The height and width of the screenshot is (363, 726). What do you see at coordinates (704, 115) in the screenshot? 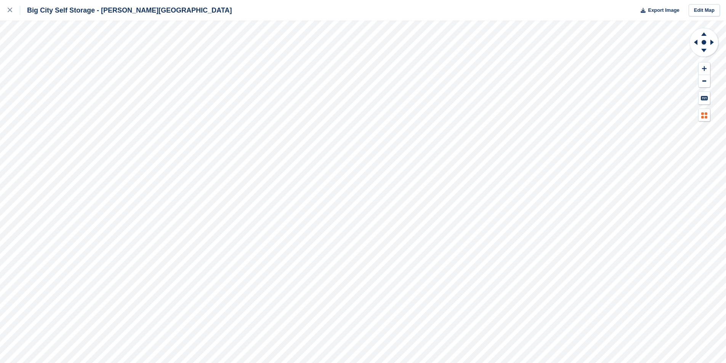
I see `button: Map Legend` at bounding box center [704, 115].